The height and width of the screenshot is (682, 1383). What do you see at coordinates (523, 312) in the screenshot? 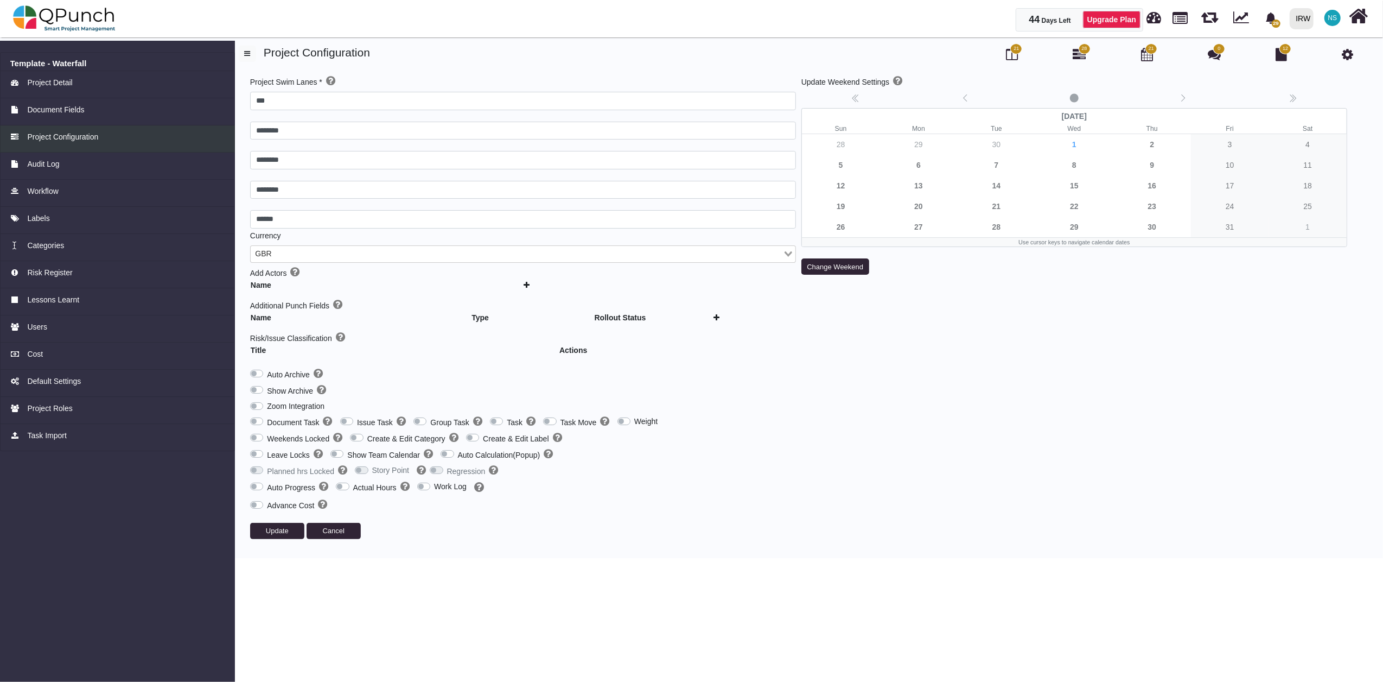
I see `div: Additional Punch Fields` at bounding box center [523, 312].